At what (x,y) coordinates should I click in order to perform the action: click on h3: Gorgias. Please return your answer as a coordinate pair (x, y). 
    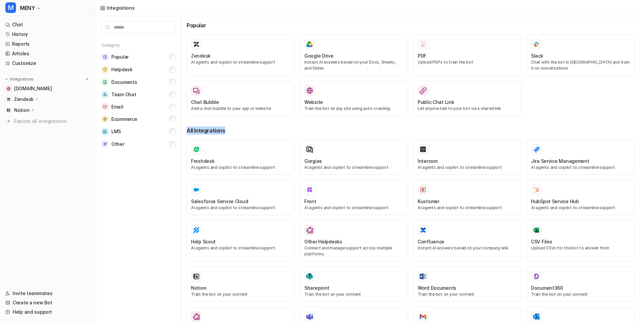
    Looking at the image, I should click on (313, 161).